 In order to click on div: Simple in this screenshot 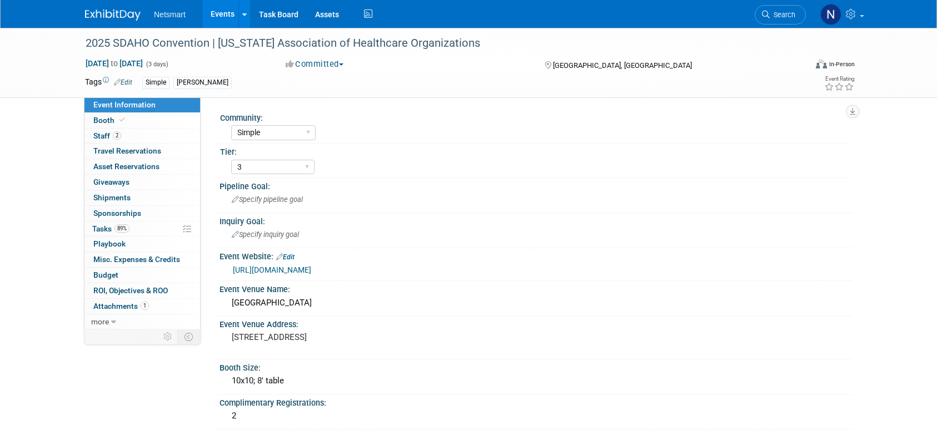, I will do `click(156, 82)`.